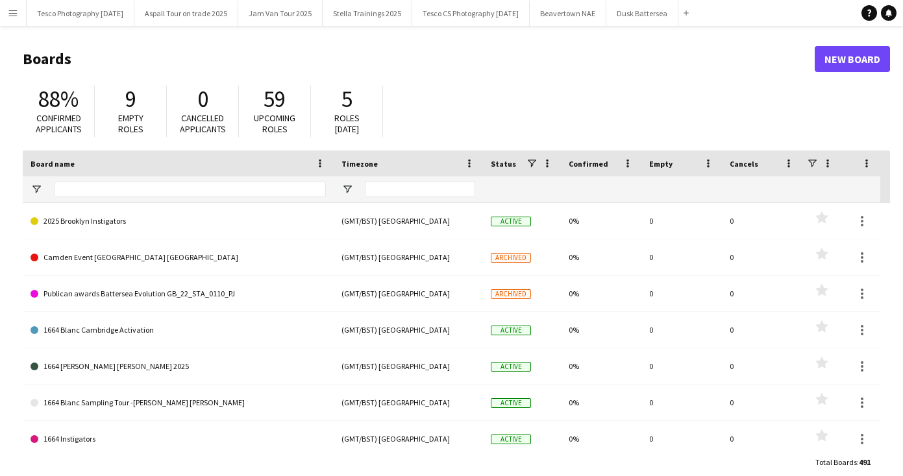 This screenshot has width=903, height=476. I want to click on input: Timezone Filter Input, so click(420, 190).